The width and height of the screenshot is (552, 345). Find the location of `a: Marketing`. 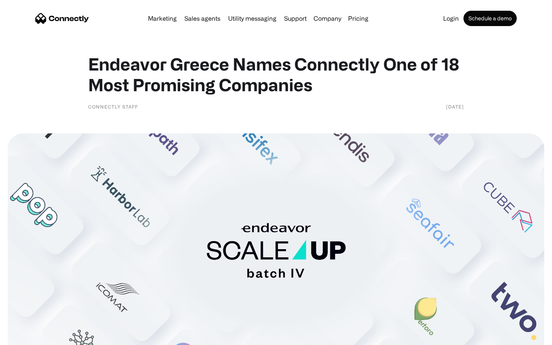

a: Marketing is located at coordinates (162, 18).